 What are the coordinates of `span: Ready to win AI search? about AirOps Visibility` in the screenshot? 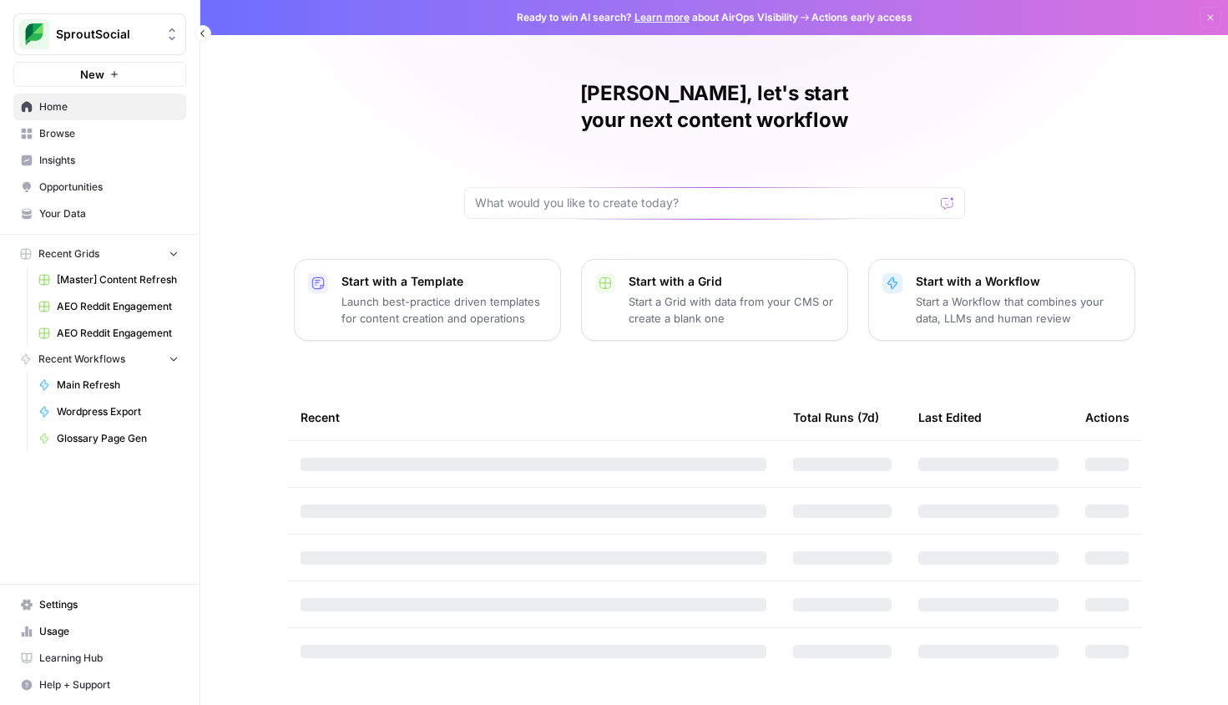 It's located at (657, 18).